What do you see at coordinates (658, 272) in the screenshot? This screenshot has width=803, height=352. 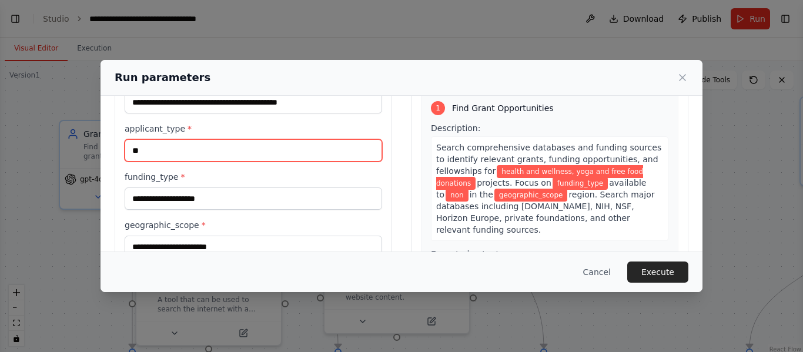 I see `button: Execute` at bounding box center [658, 272].